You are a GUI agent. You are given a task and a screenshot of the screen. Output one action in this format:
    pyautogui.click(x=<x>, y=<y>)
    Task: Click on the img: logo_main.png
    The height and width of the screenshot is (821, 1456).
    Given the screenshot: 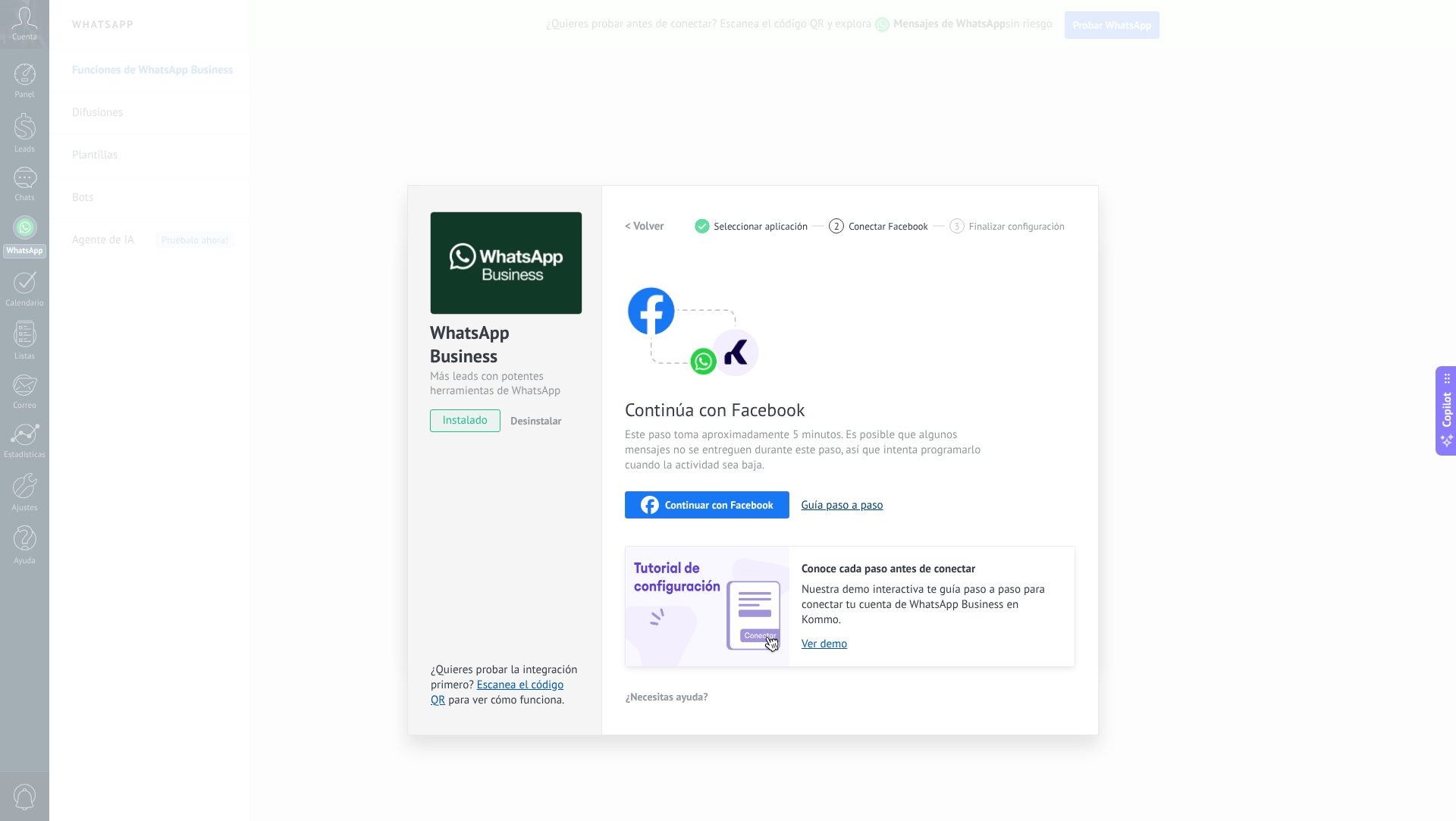 What is the action you would take?
    pyautogui.click(x=505, y=263)
    